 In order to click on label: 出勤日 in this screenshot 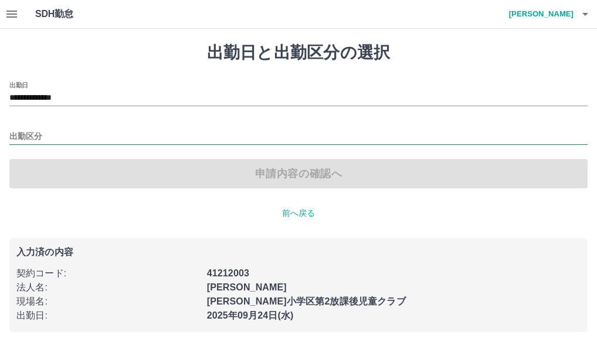, I will do `click(19, 84)`.